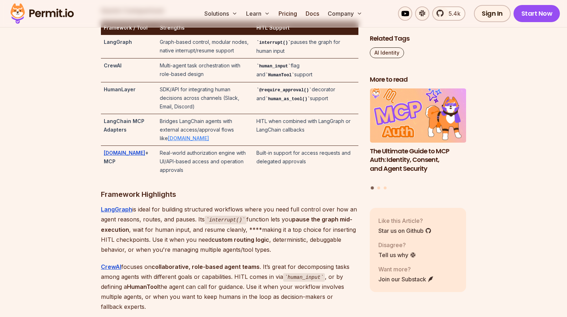 Image resolution: width=567 pixels, height=317 pixels. Describe the element at coordinates (492, 14) in the screenshot. I see `a: Sign In` at that location.